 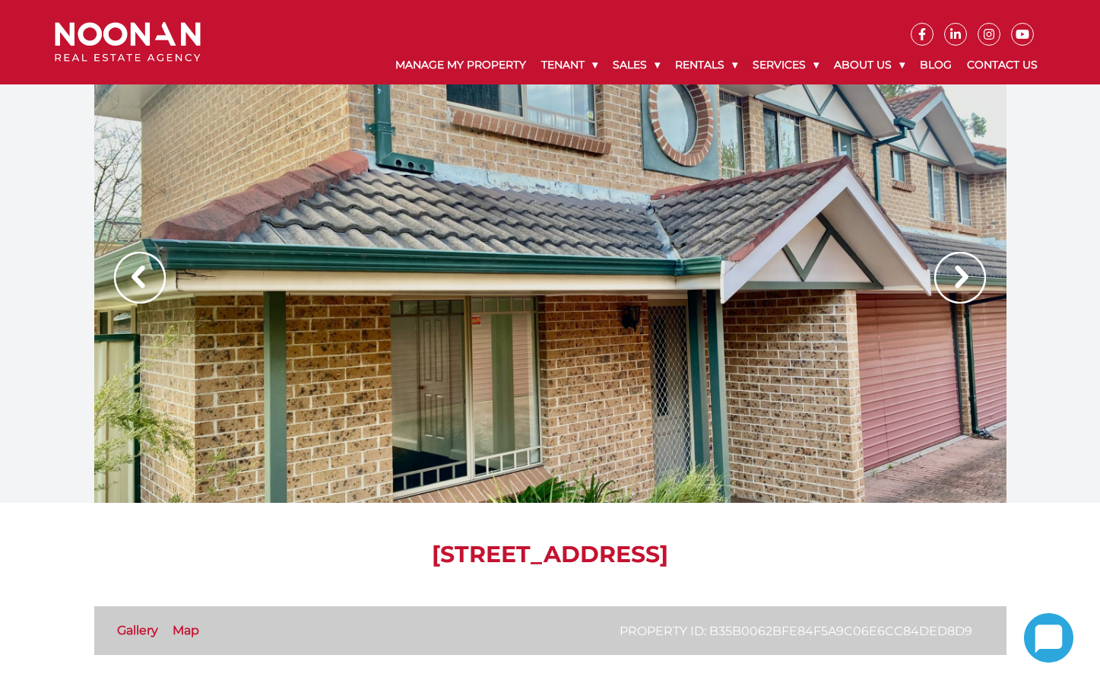 I want to click on a: Blog, so click(x=936, y=65).